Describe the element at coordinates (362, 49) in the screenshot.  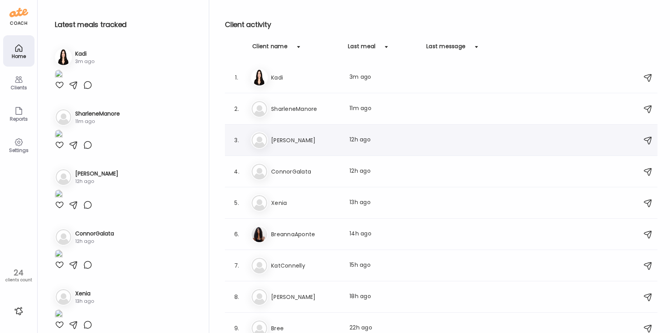
I see `div: Last meal` at that location.